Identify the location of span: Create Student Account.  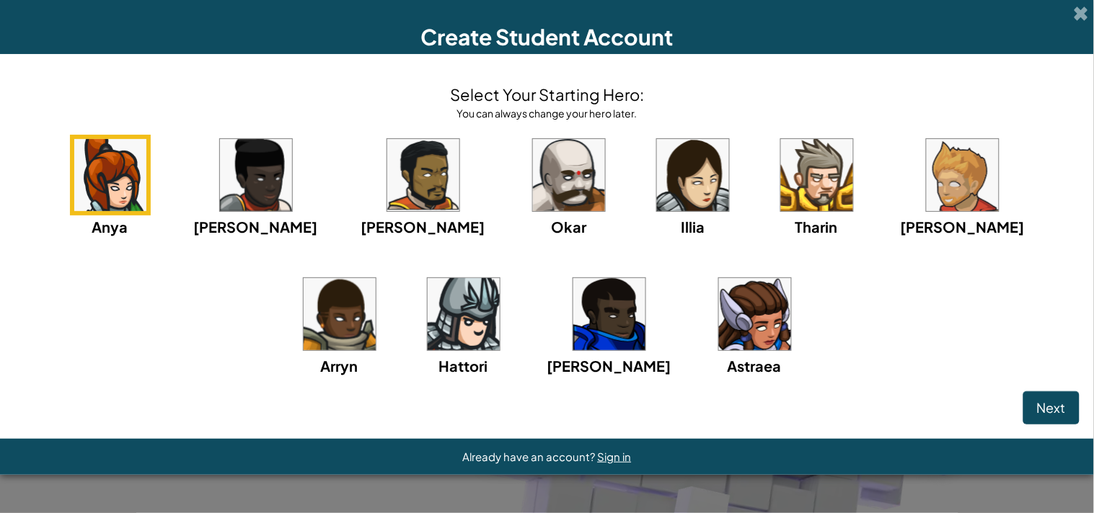
(547, 37).